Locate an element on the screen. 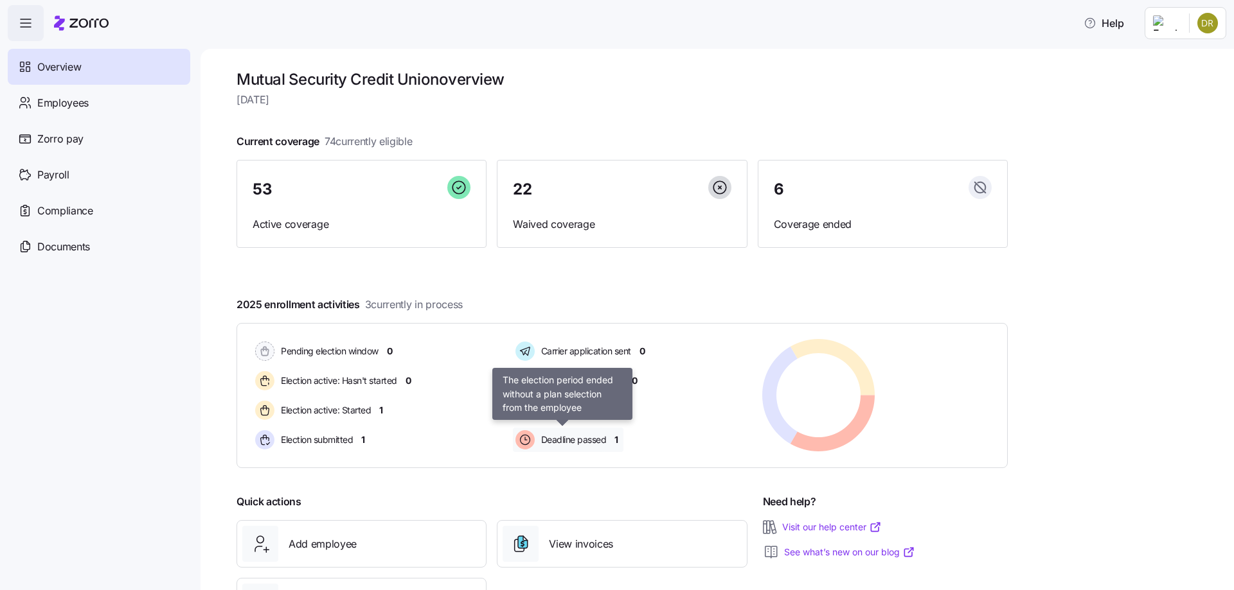  span: View invoices is located at coordinates (581, 544).